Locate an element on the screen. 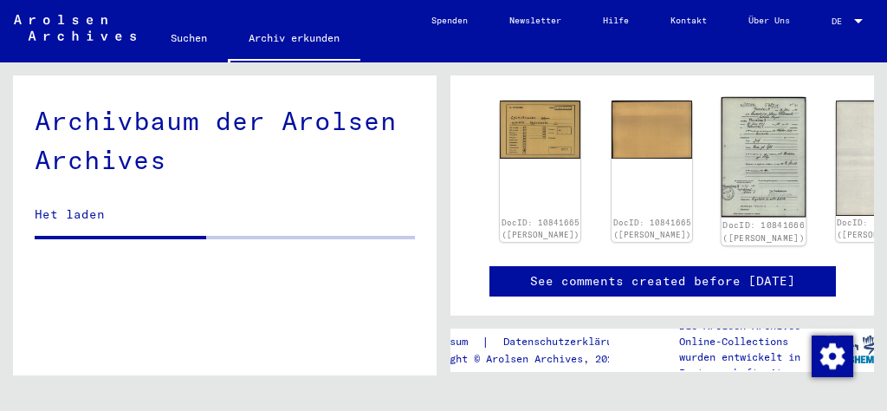 This screenshot has height=411, width=887. img: 002.jpg is located at coordinates (651, 129).